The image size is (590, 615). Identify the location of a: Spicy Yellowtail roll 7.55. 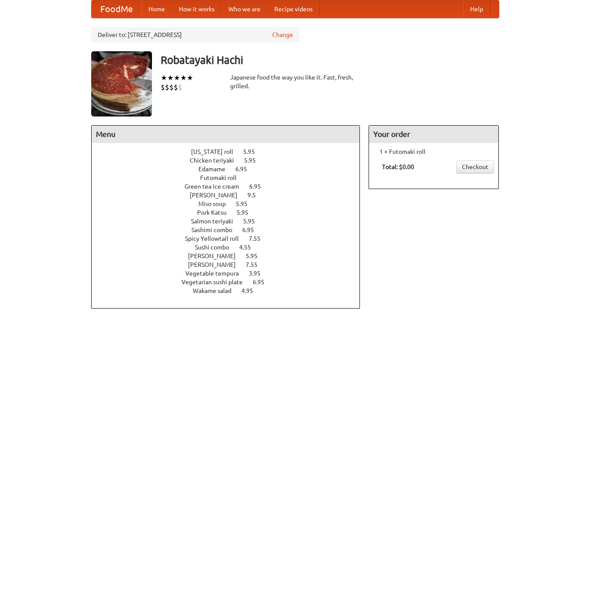
(231, 239).